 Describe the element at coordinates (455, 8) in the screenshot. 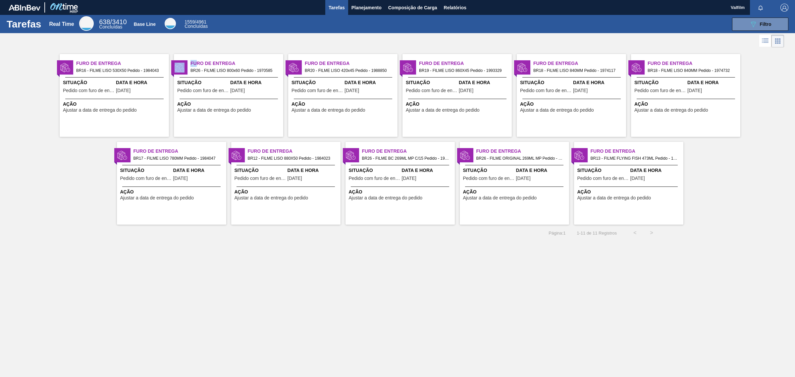

I see `span: Relatórios` at that location.